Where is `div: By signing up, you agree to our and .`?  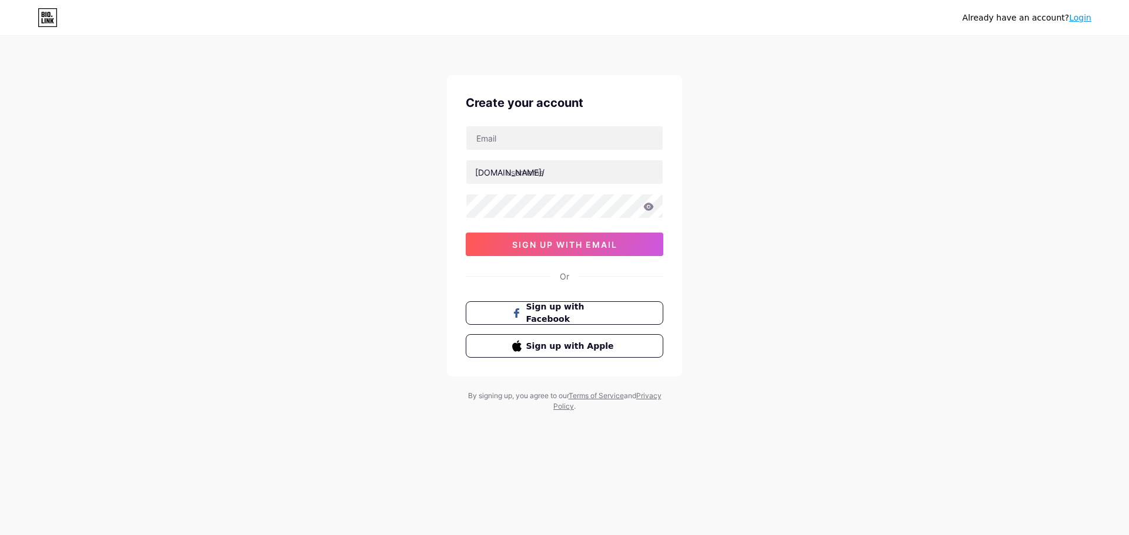 div: By signing up, you agree to our and . is located at coordinates (564, 401).